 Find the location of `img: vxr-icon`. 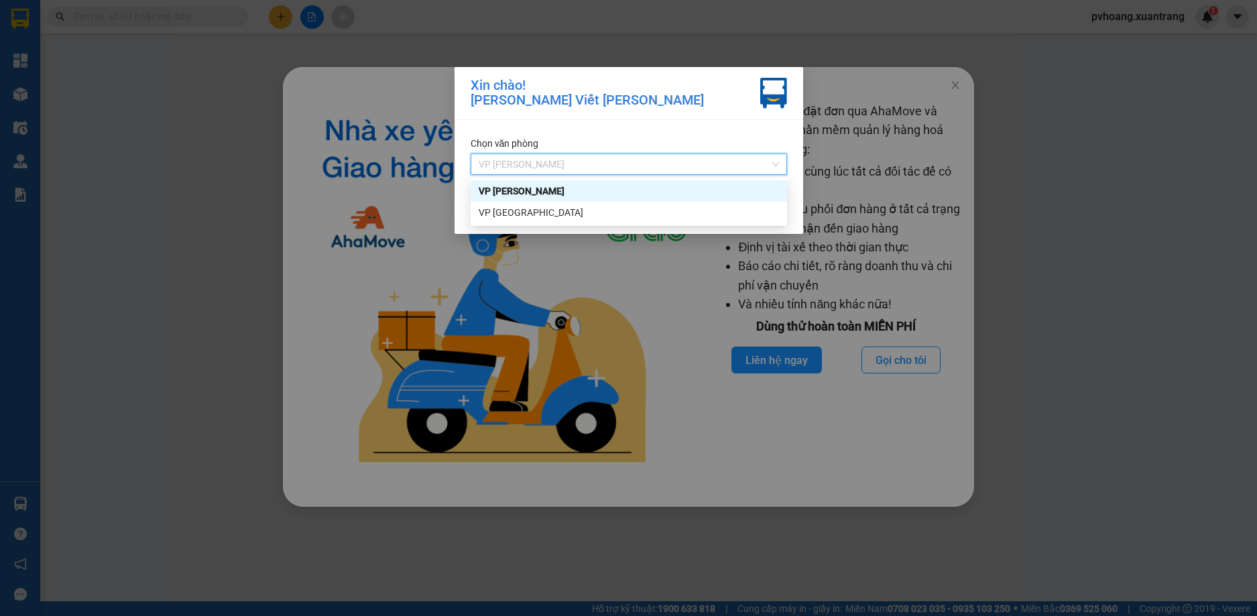

img: vxr-icon is located at coordinates (774, 93).